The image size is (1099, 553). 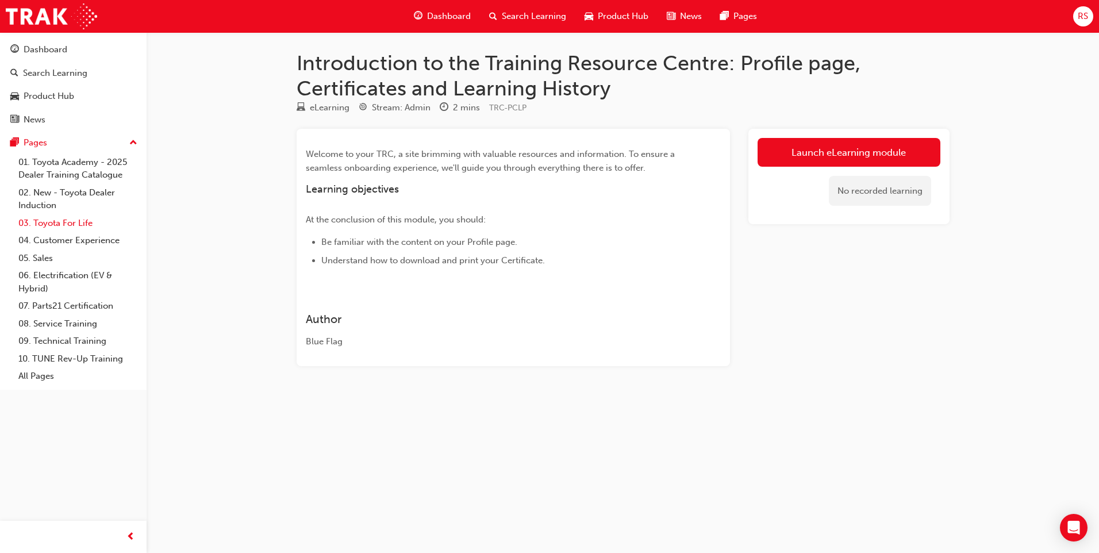 What do you see at coordinates (45, 49) in the screenshot?
I see `div: Dashboard` at bounding box center [45, 49].